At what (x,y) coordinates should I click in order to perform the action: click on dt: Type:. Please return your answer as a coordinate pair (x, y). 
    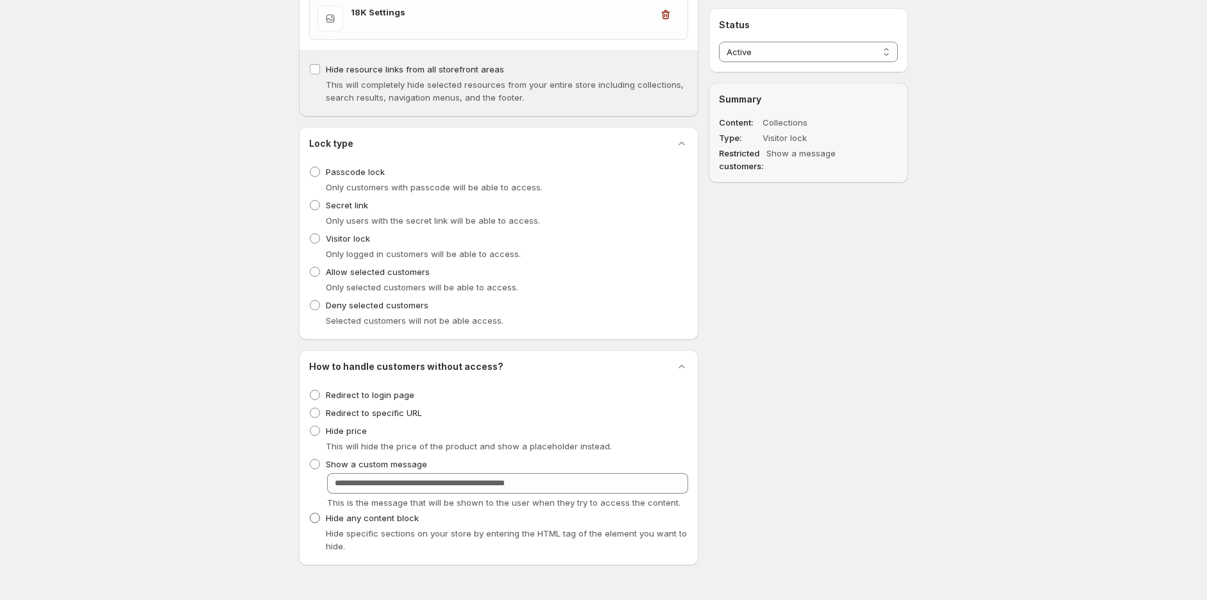
    Looking at the image, I should click on (740, 138).